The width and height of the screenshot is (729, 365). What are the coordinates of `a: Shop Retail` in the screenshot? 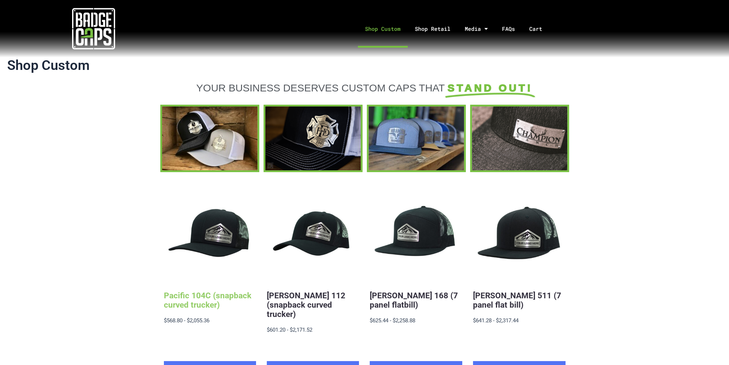 It's located at (432, 29).